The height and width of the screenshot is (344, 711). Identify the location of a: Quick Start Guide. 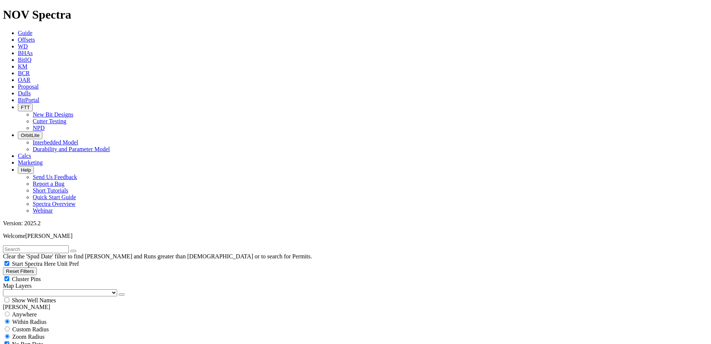
(54, 197).